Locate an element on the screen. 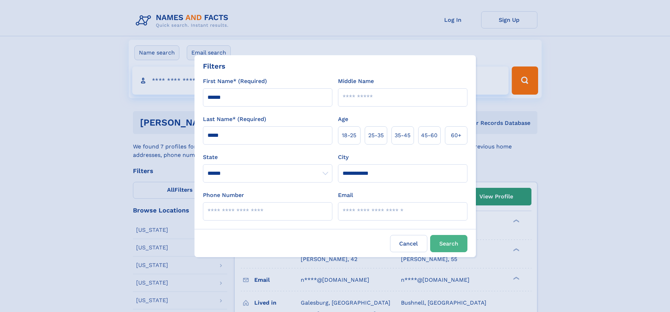 The height and width of the screenshot is (312, 670). label: Last Name* (Required) is located at coordinates (235, 119).